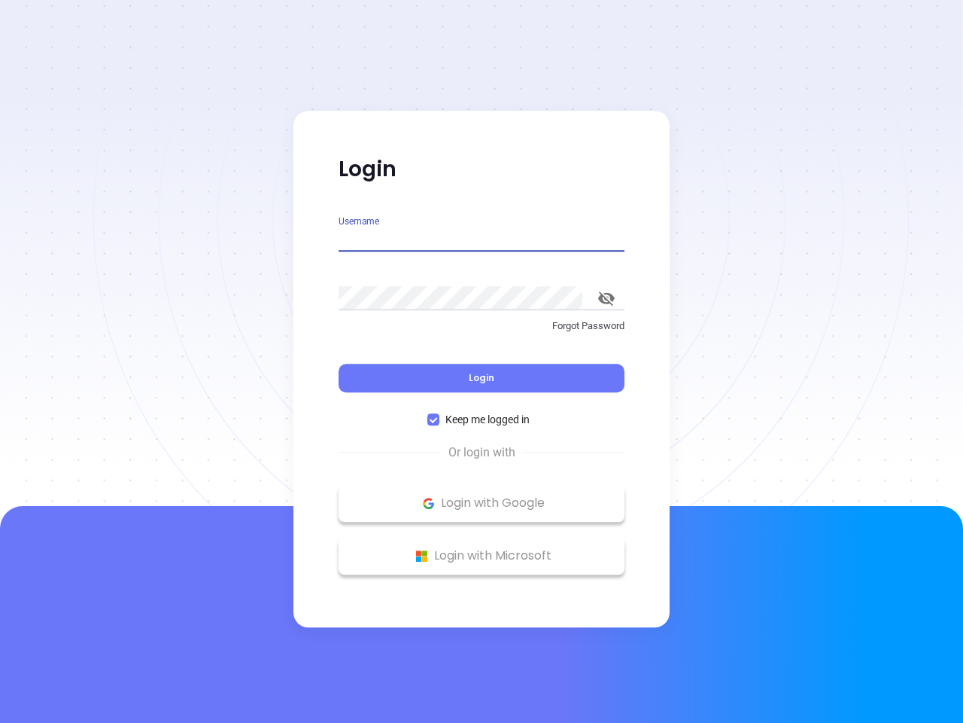 The width and height of the screenshot is (963, 723). Describe the element at coordinates (482, 452) in the screenshot. I see `span: Or login with` at that location.